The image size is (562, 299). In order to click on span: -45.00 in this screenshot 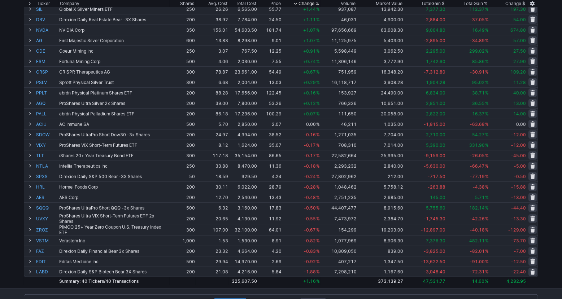, I will do `click(519, 156)`.